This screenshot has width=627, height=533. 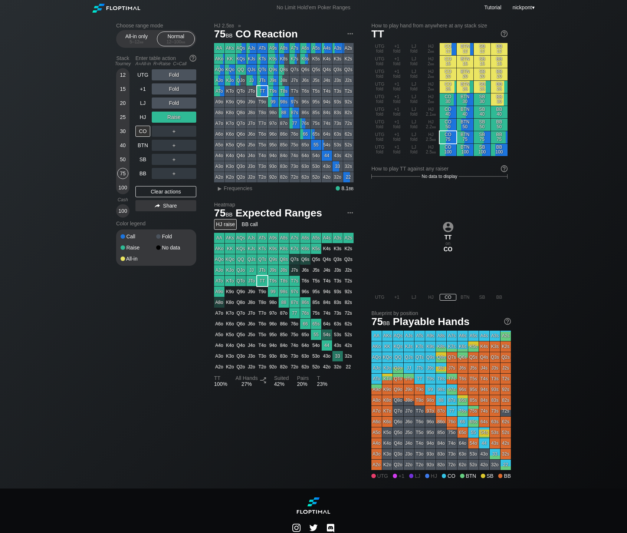 What do you see at coordinates (174, 75) in the screenshot?
I see `div: Fold` at bounding box center [174, 75].